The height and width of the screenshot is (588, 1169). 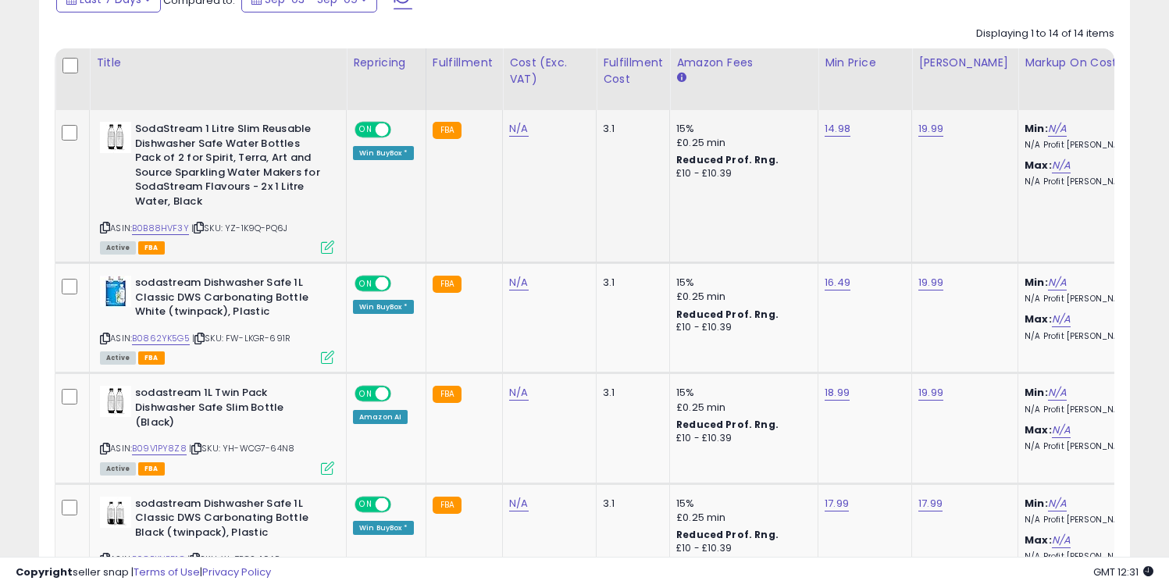 I want to click on img: 41AkzH+FrGL._SL40_.jpg, so click(x=116, y=401).